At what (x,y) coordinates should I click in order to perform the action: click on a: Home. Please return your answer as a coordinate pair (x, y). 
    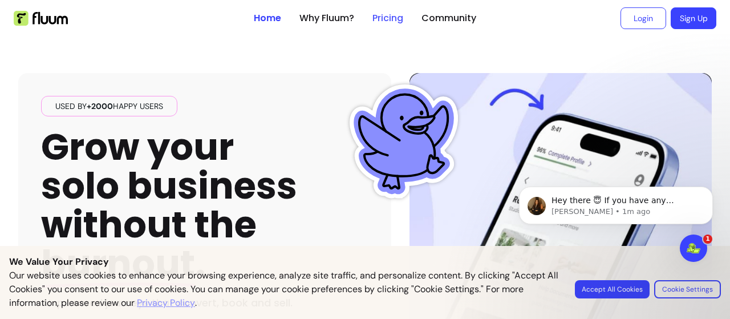
    Looking at the image, I should click on (268, 18).